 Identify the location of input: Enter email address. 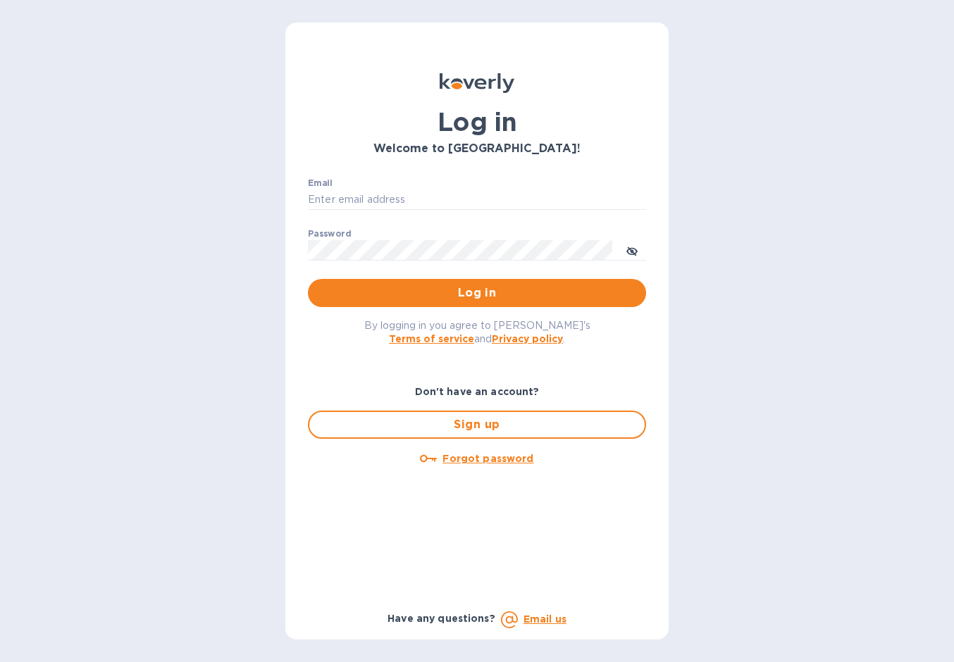
(477, 200).